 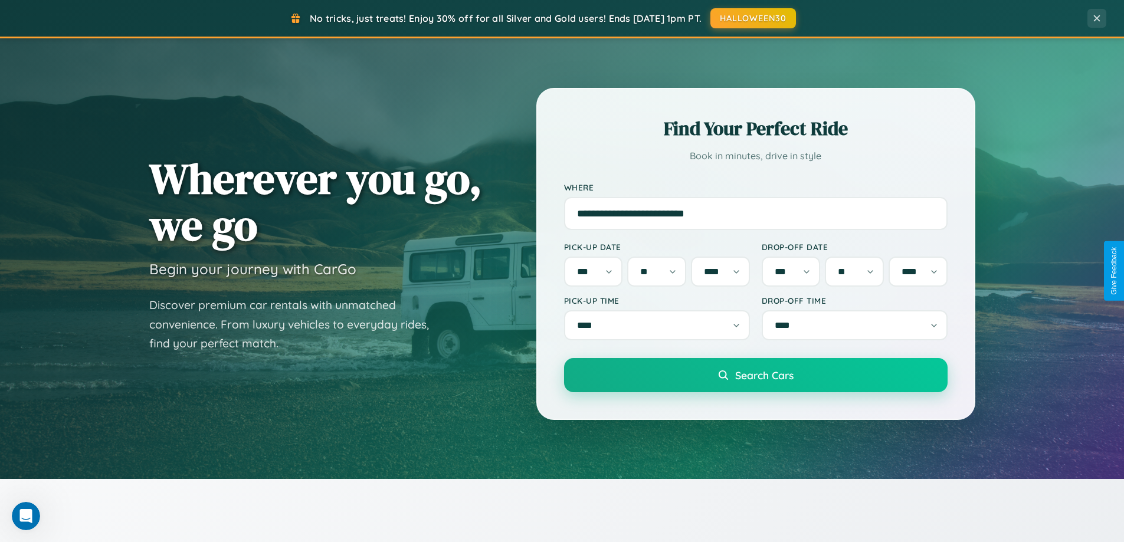 What do you see at coordinates (753, 18) in the screenshot?
I see `button: HALLOWEEN30` at bounding box center [753, 18].